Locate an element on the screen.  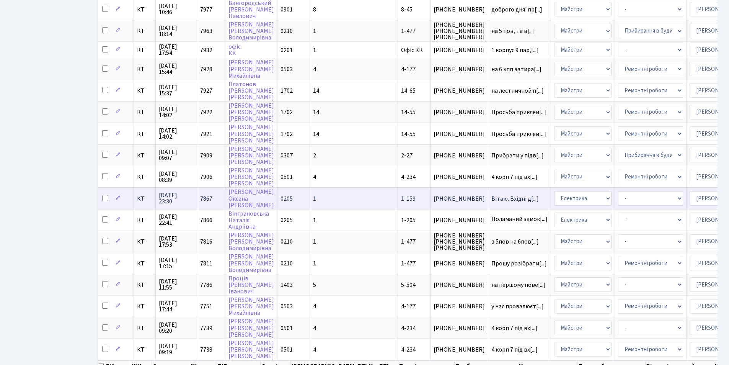
span: 2-27 is located at coordinates (407, 155).